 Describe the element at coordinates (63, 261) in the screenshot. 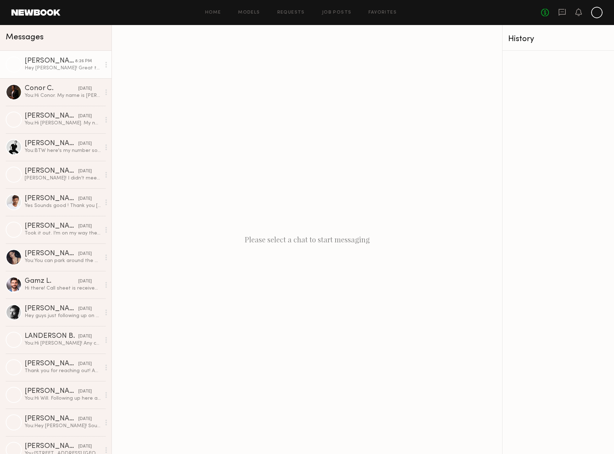

I see `div: You: You can park around the back of the restaurant. There are some white cones but I can come ou...` at that location.